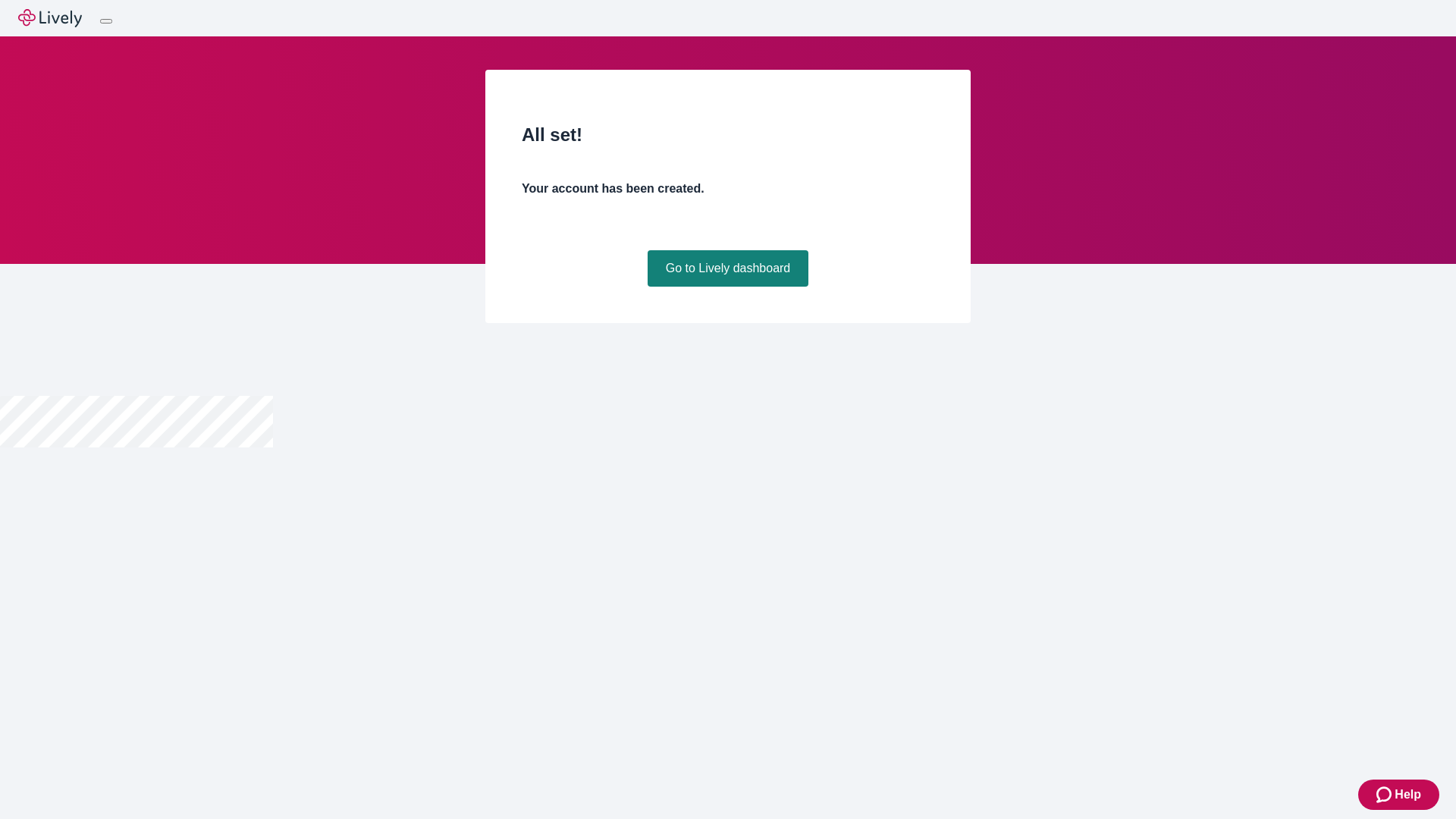  I want to click on a: Go to Lively dashboard, so click(728, 268).